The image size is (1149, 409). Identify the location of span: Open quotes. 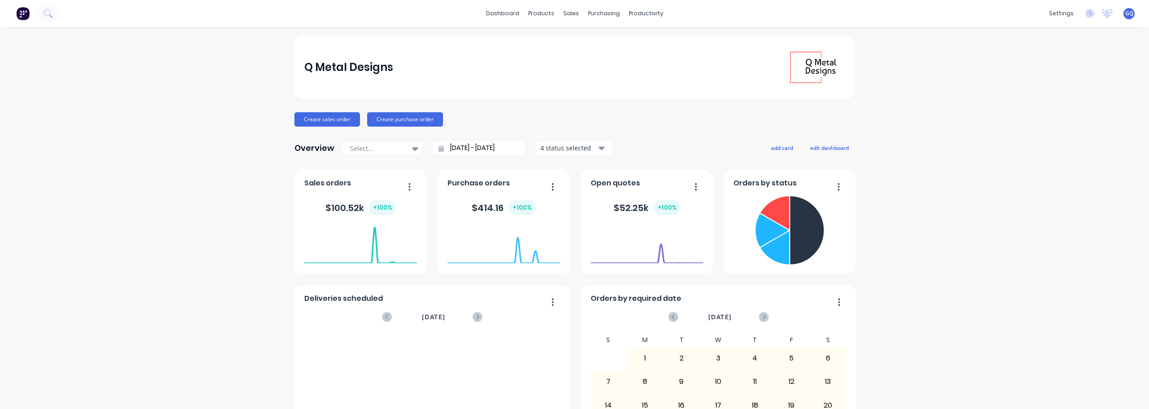
(615, 183).